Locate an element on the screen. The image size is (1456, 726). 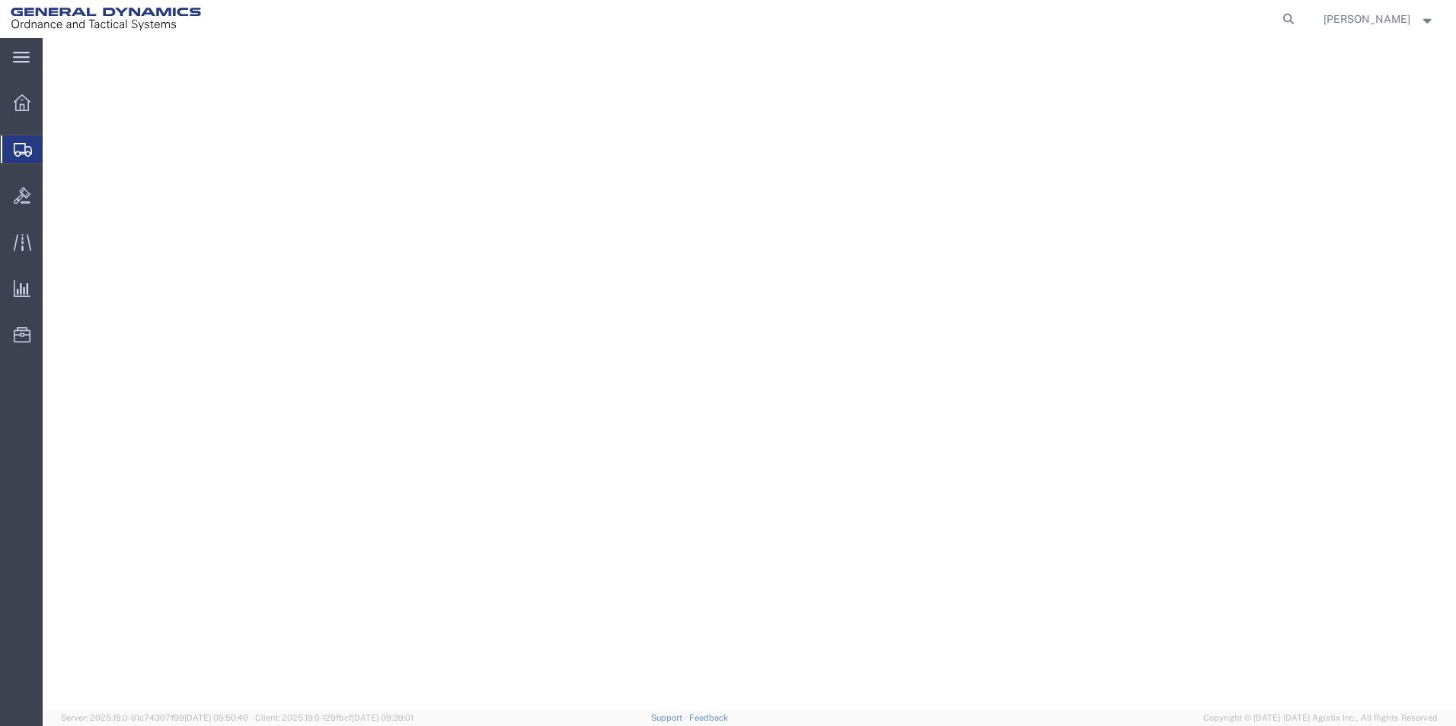
span: Kayla Singleton is located at coordinates (1367, 19).